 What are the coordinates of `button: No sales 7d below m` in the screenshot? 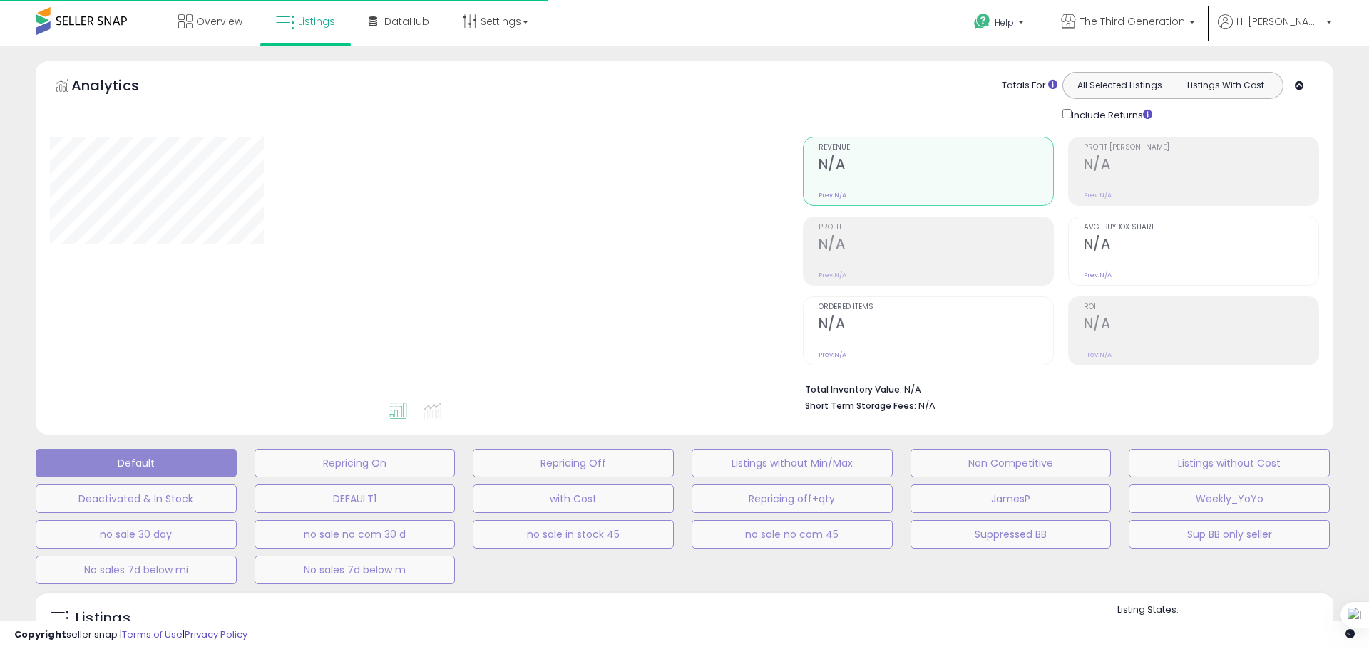 It's located at (355, 570).